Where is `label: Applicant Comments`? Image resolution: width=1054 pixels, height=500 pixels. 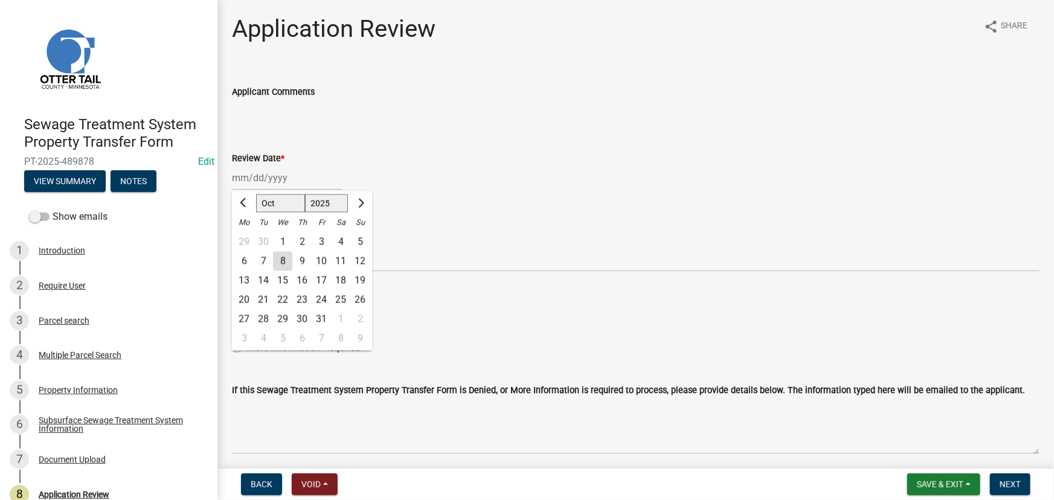
label: Applicant Comments is located at coordinates (273, 92).